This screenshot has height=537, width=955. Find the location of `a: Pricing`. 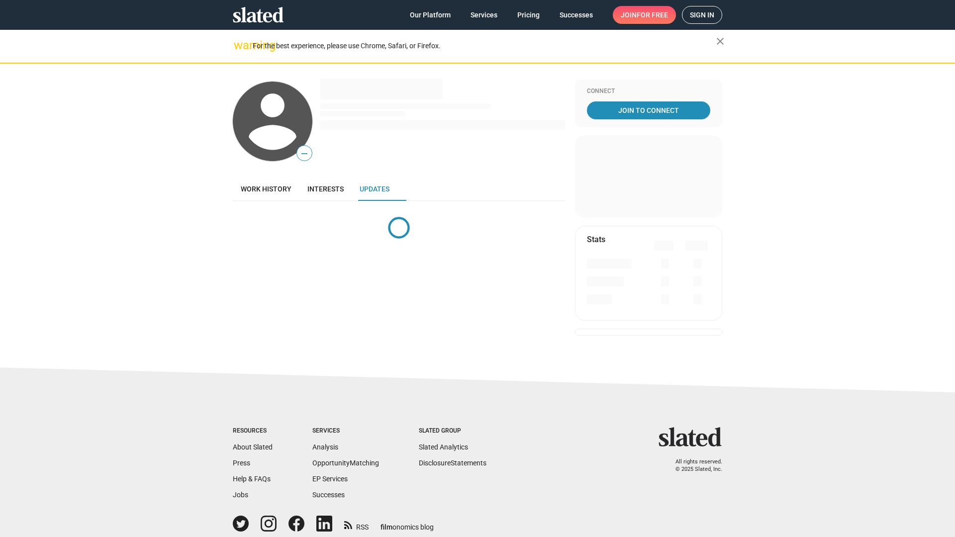

a: Pricing is located at coordinates (529, 15).